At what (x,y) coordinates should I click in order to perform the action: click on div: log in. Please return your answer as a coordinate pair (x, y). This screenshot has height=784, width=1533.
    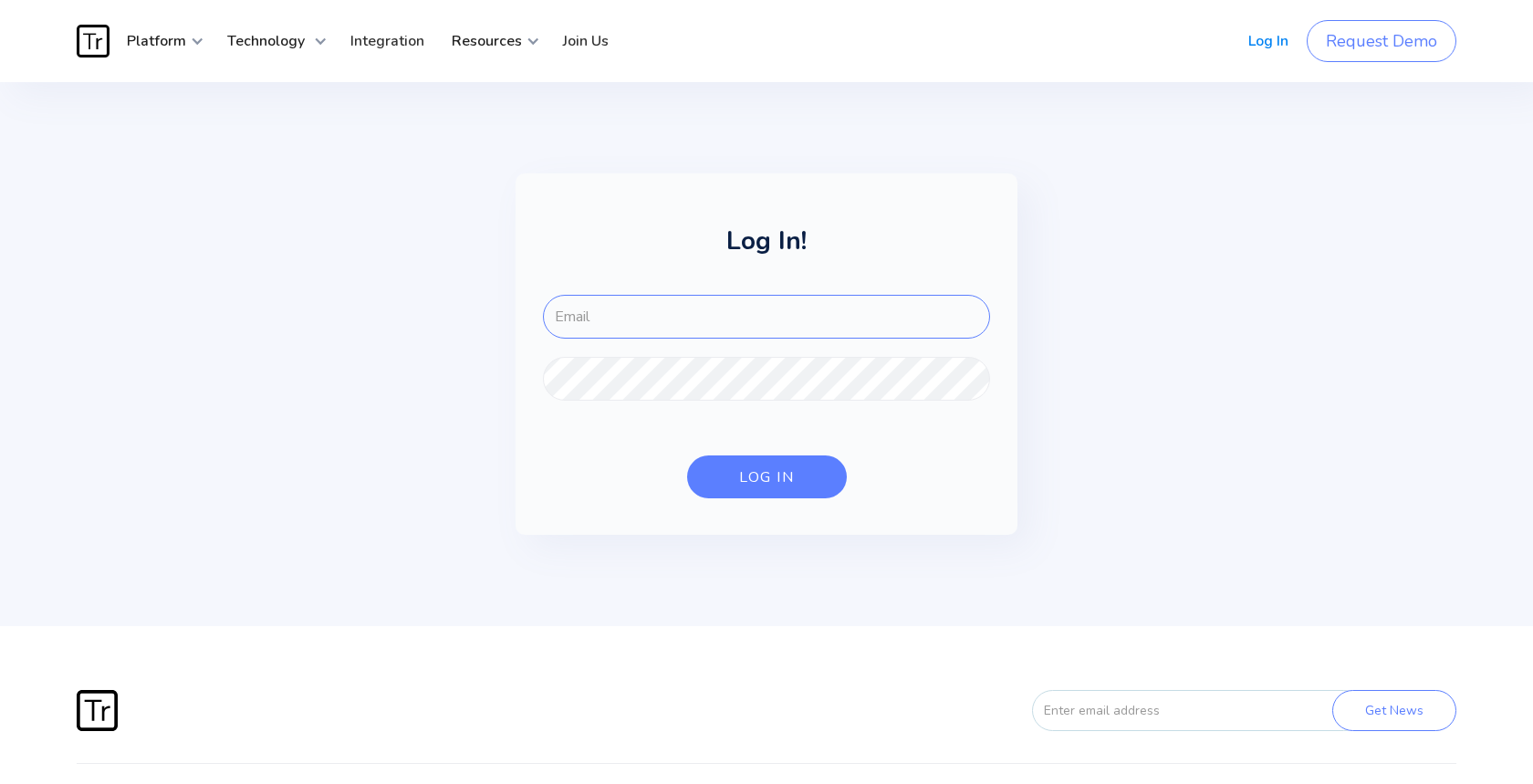
    Looking at the image, I should click on (766, 477).